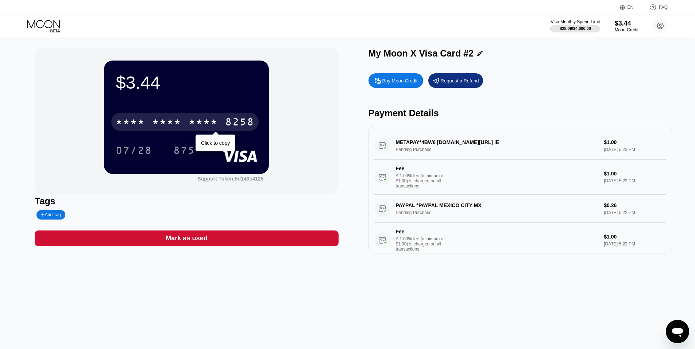  Describe the element at coordinates (626, 26) in the screenshot. I see `div: $3.44Moon Credit` at that location.